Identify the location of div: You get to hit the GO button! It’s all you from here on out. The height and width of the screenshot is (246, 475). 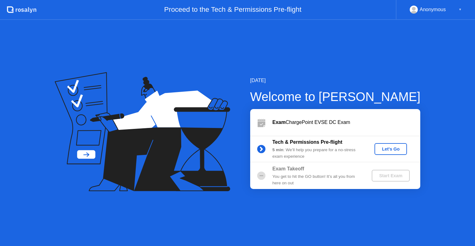
(317, 179).